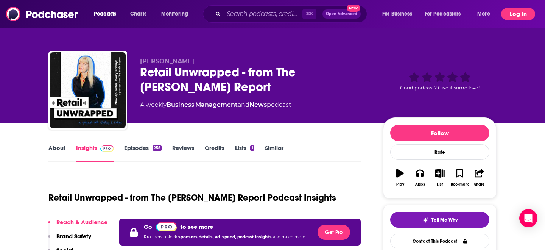 The height and width of the screenshot is (250, 545). Describe the element at coordinates (225, 237) in the screenshot. I see `p: Pro users unlock and much more.` at that location.